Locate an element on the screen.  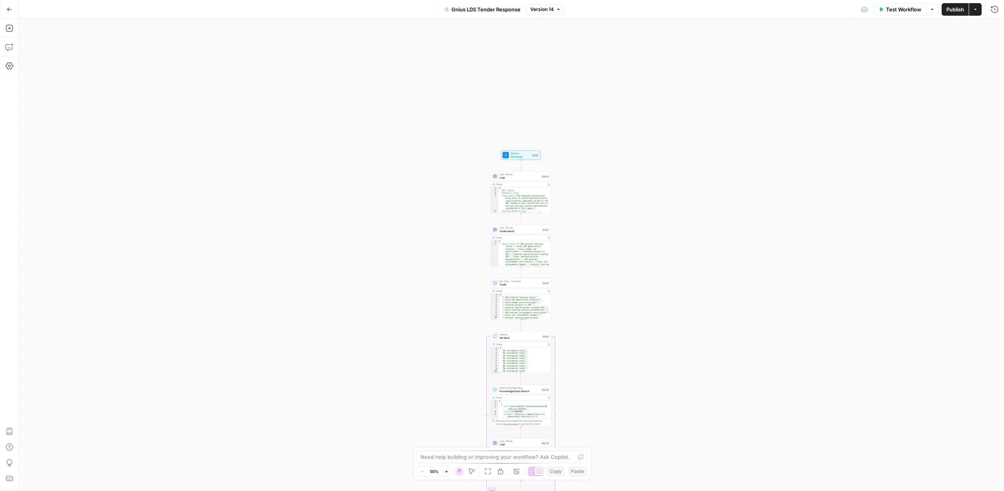
div: Step 6 is located at coordinates (545, 283).